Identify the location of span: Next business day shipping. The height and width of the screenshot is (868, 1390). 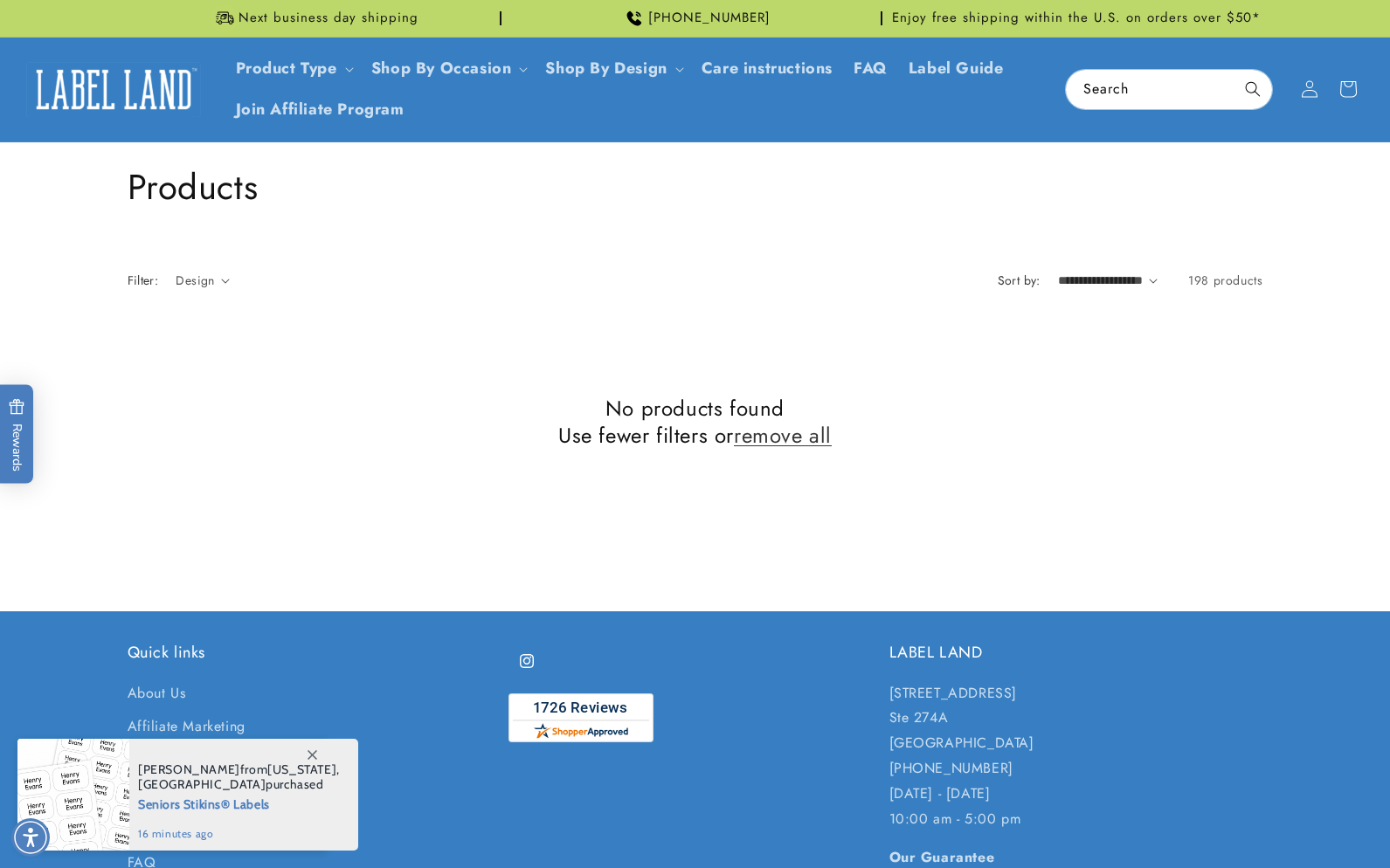
(329, 19).